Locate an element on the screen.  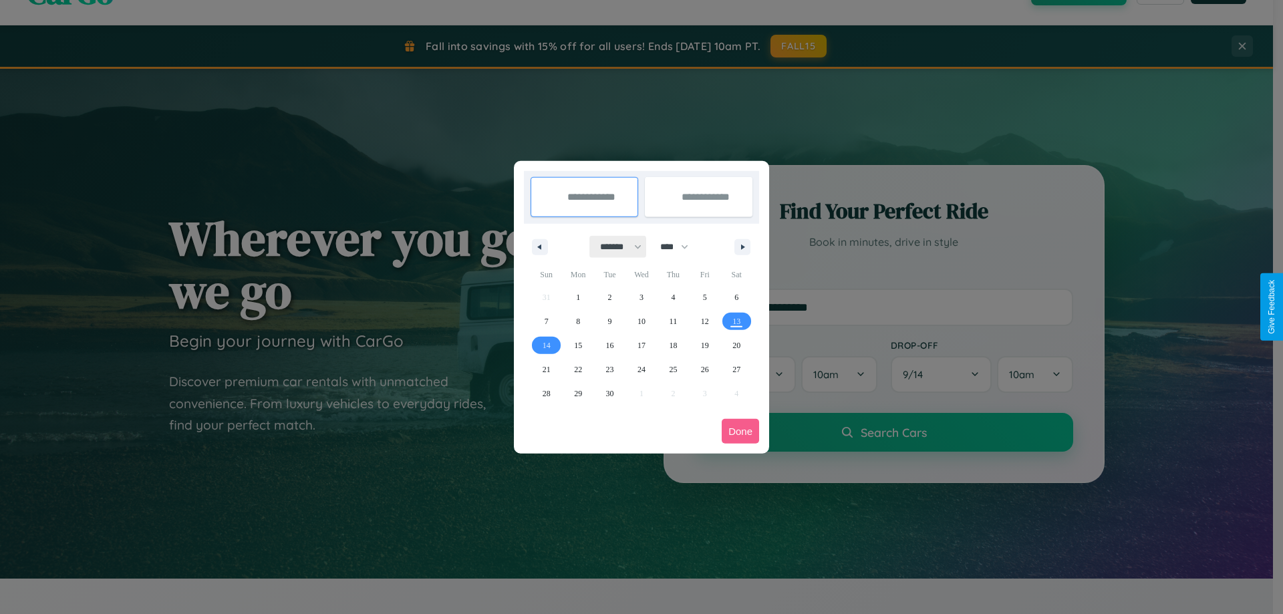
span: 20 is located at coordinates (737, 346).